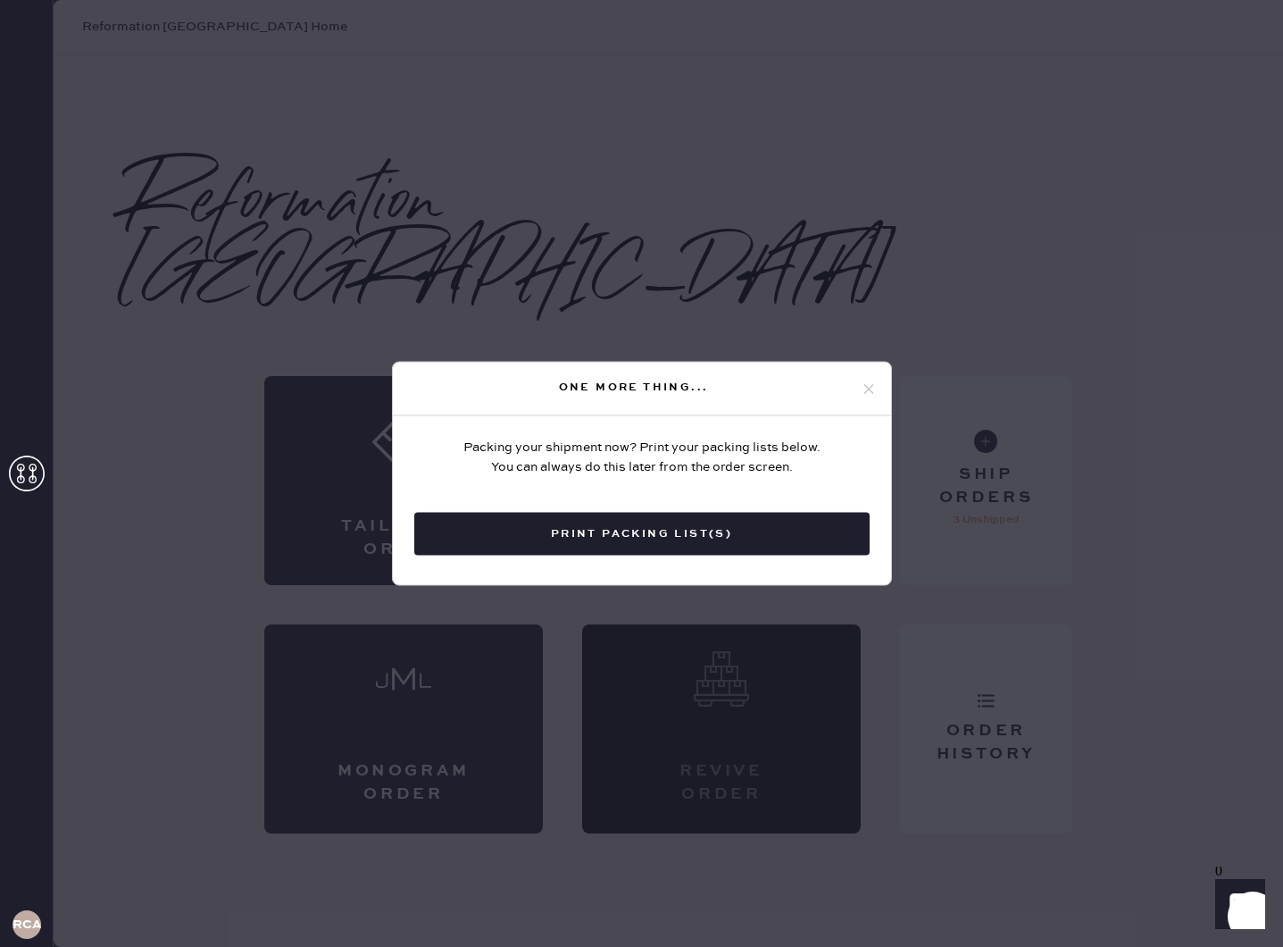 The height and width of the screenshot is (947, 1283). Describe the element at coordinates (634, 387) in the screenshot. I see `div: One more thing...` at that location.